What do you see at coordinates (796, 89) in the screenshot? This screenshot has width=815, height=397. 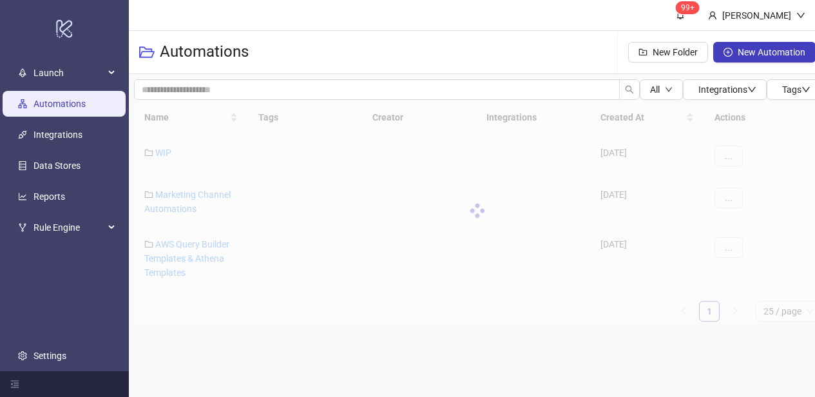 I see `span: Tags` at bounding box center [796, 89].